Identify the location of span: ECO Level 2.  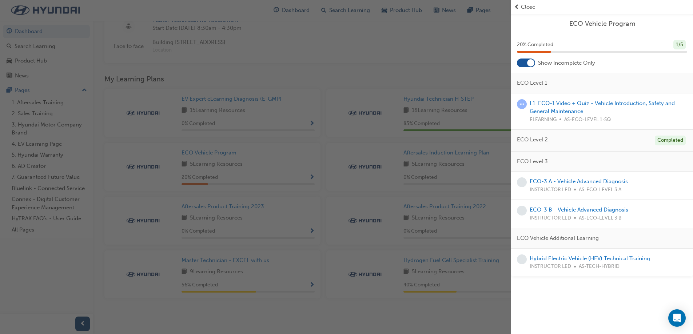
(532, 140).